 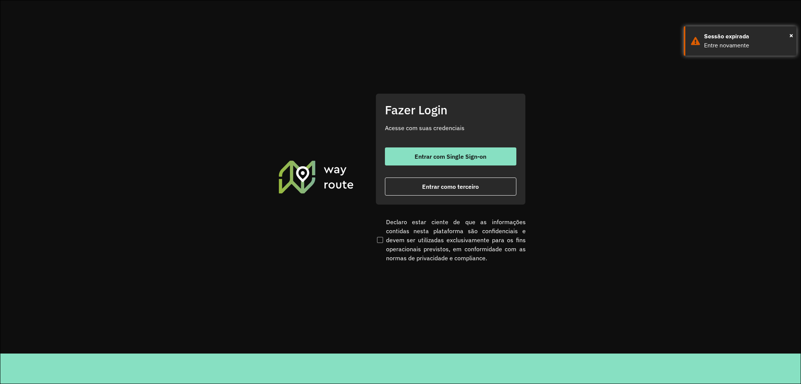 What do you see at coordinates (316, 177) in the screenshot?
I see `img: Roteirizador AmbevTech` at bounding box center [316, 177].